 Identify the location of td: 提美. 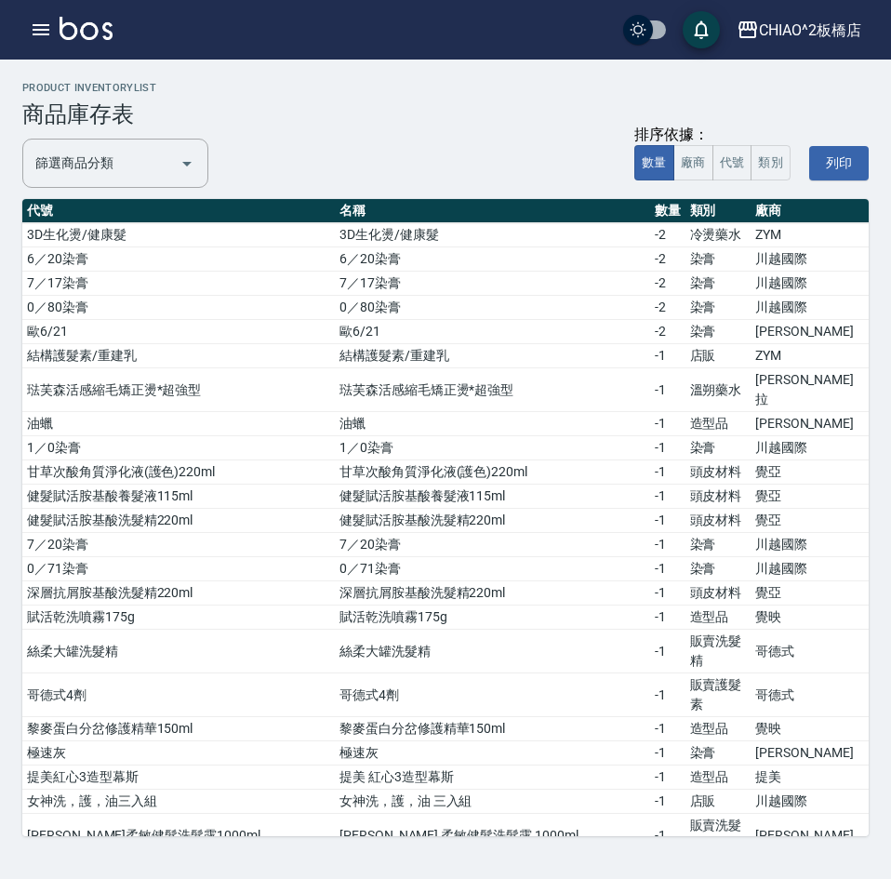
(809, 777).